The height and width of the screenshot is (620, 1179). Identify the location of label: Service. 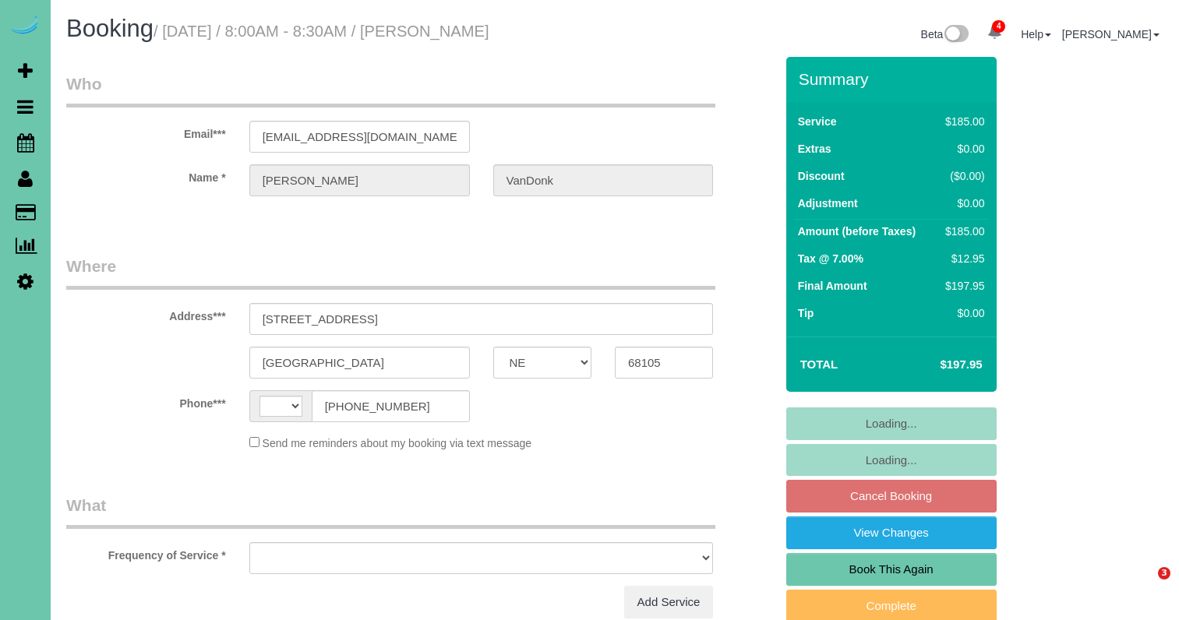
(818, 122).